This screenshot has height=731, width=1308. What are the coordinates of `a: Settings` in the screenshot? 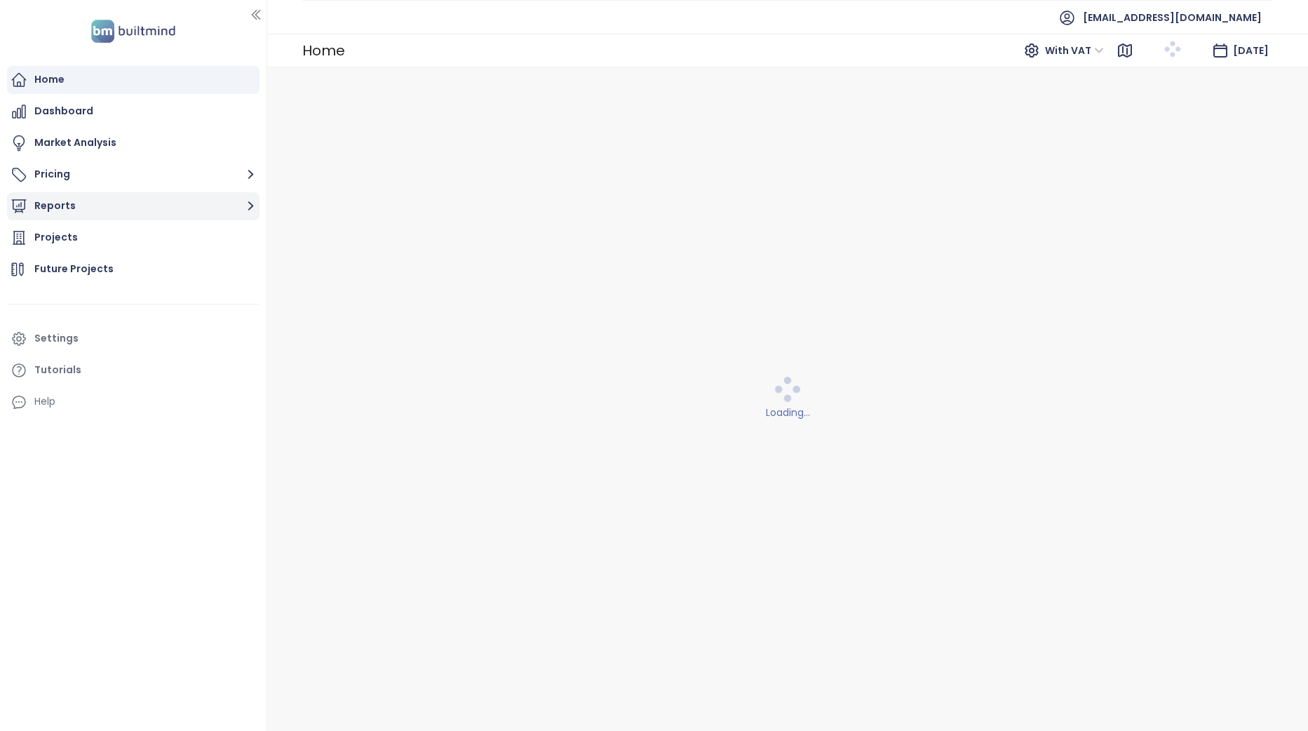 It's located at (133, 339).